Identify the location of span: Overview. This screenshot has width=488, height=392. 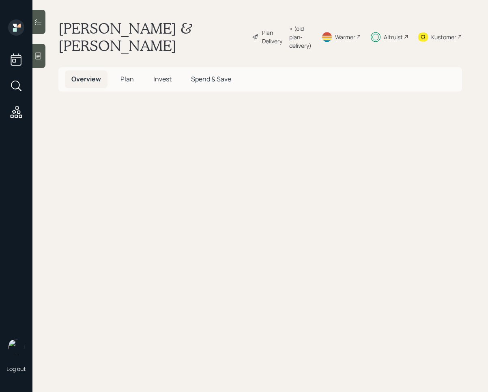
(86, 79).